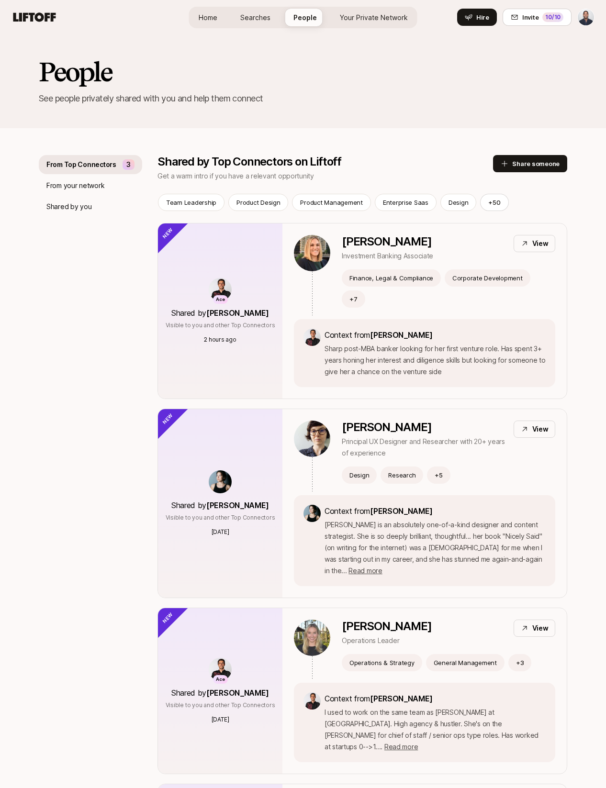 Image resolution: width=606 pixels, height=788 pixels. I want to click on span: Hire, so click(483, 17).